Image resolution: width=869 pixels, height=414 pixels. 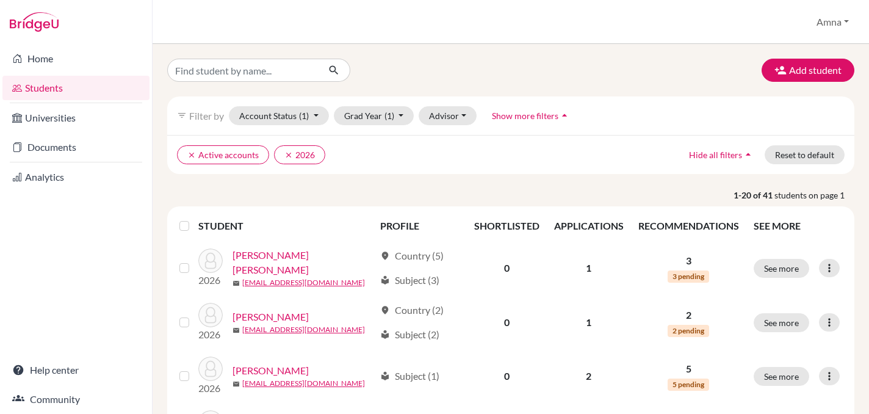 I want to click on button: Hide all filtersarrow_drop_up, so click(x=721, y=154).